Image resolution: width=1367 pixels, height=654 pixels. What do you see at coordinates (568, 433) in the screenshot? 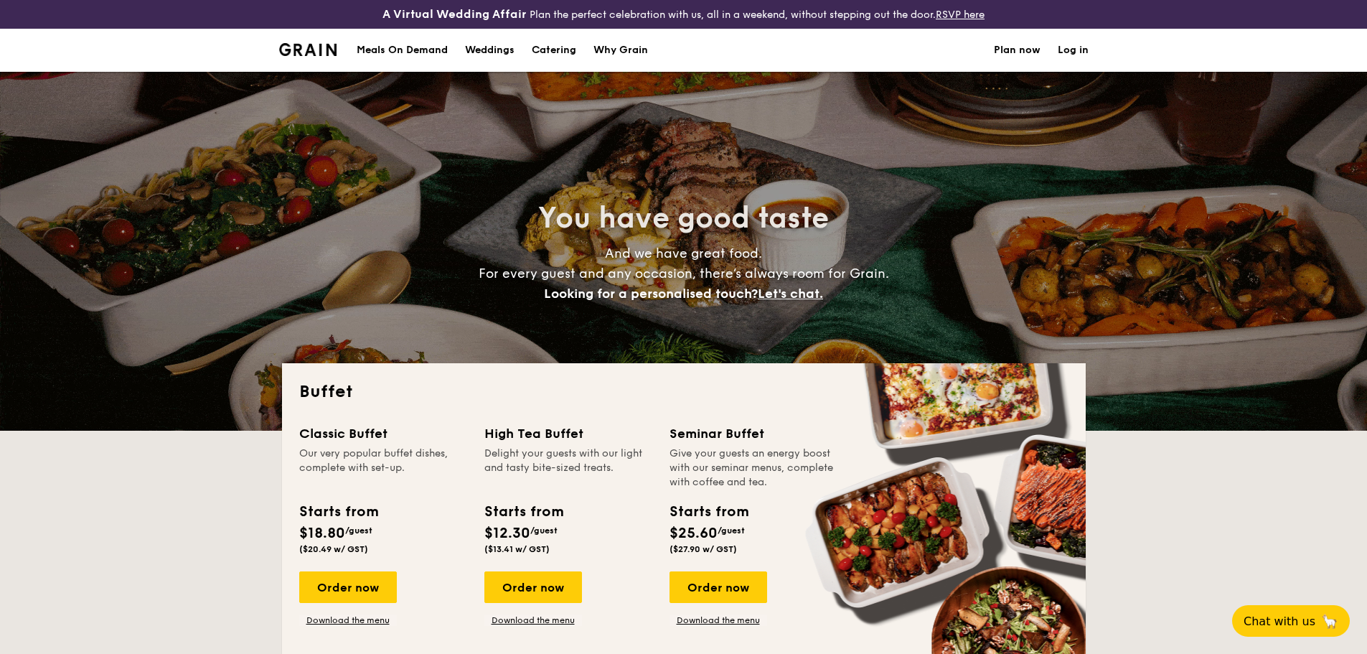
I see `div: High Tea Buffet` at bounding box center [568, 433].